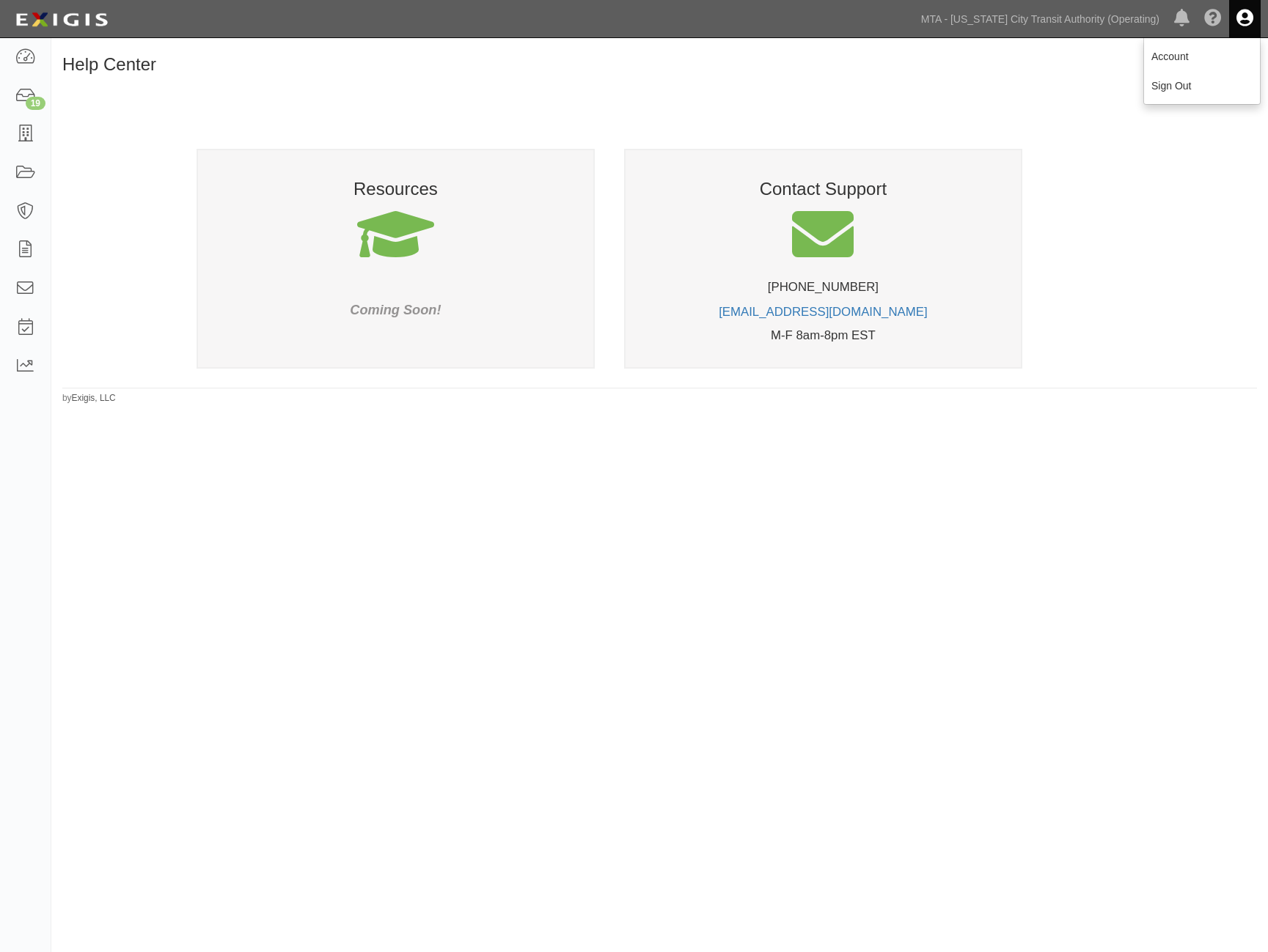  What do you see at coordinates (1202, 86) in the screenshot?
I see `a: Sign Out` at bounding box center [1202, 86].